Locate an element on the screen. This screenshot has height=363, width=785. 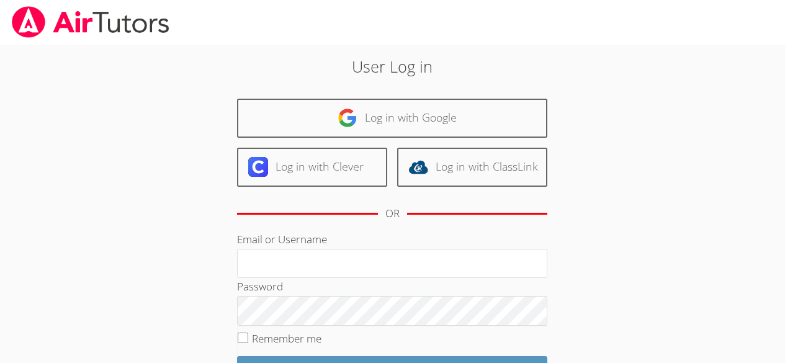
div: OR is located at coordinates (392, 214).